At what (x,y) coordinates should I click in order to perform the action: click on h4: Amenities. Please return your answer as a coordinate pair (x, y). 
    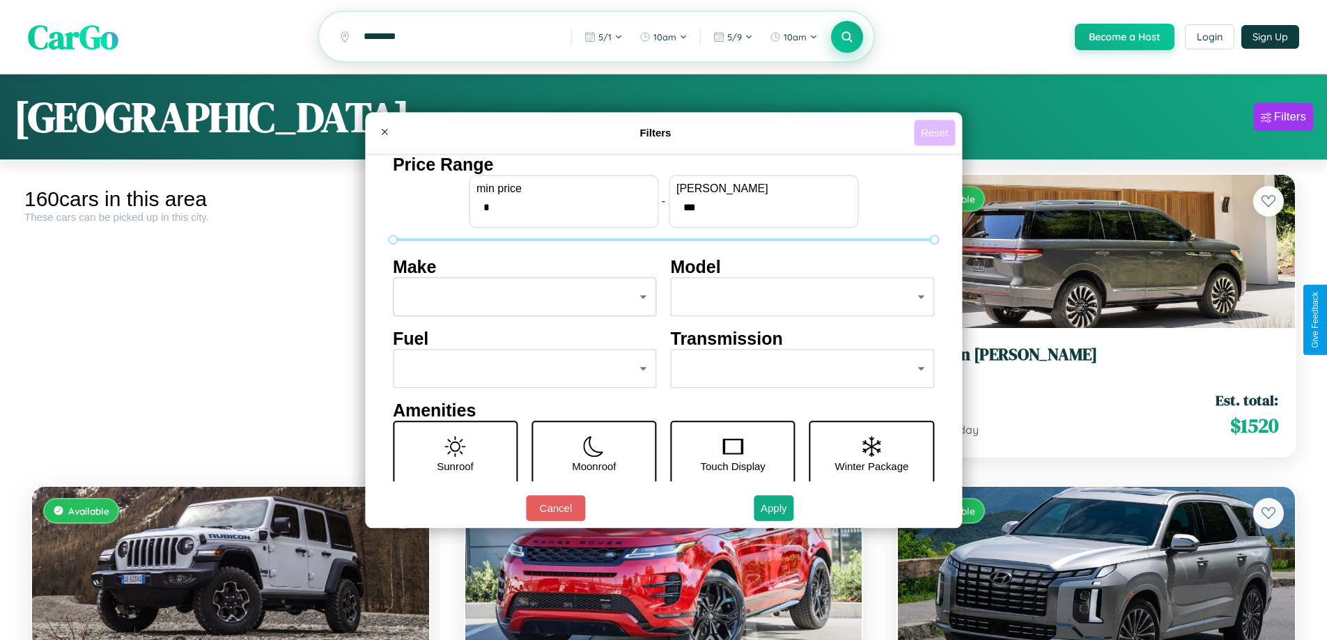
    Looking at the image, I should click on (663, 410).